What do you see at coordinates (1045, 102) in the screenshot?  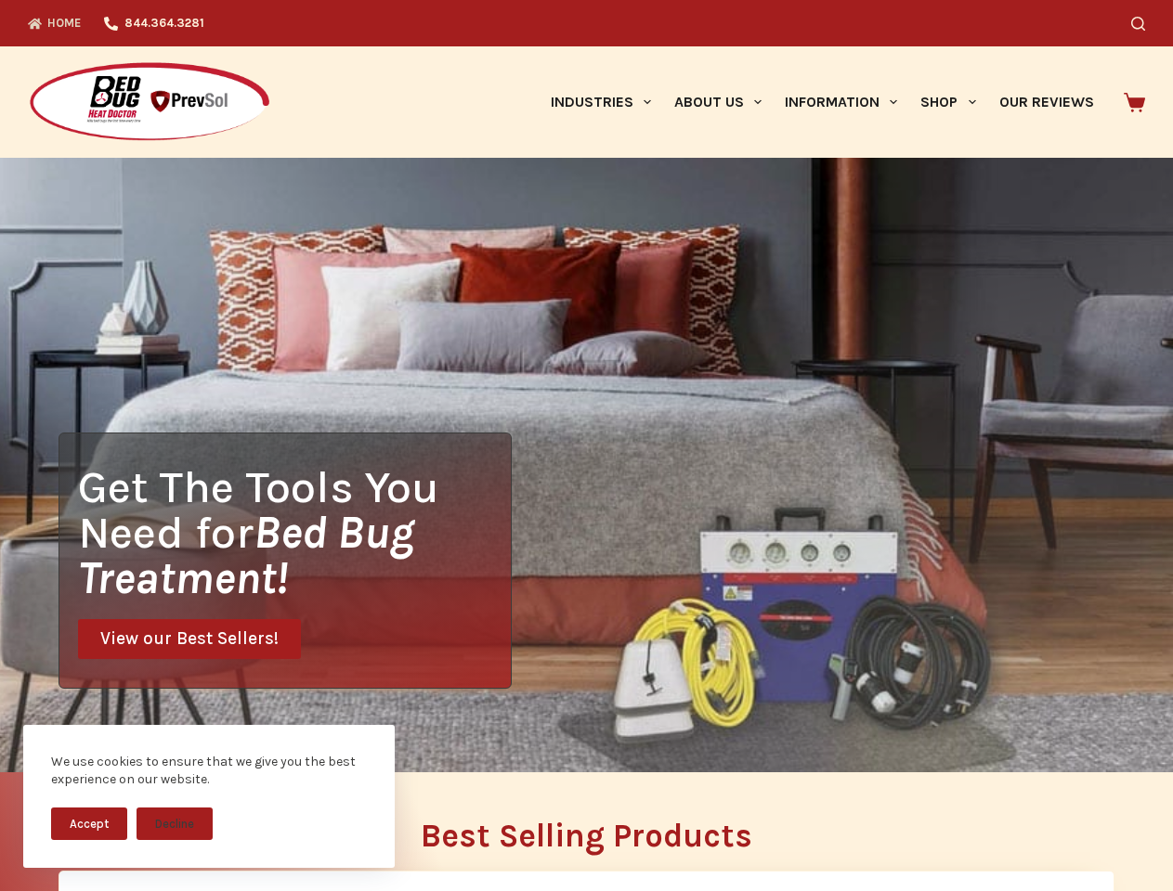 I see `a: Our Reviews` at bounding box center [1045, 102].